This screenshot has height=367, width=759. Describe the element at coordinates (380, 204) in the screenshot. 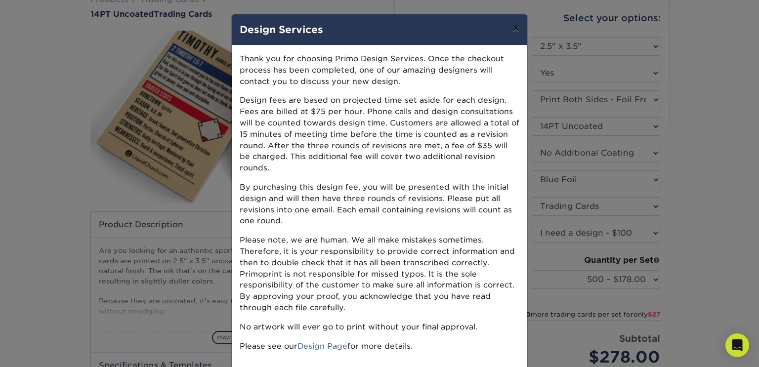

I see `p: By purchasing this design fee, you will be presented with the initial design and will then have t...` at that location.